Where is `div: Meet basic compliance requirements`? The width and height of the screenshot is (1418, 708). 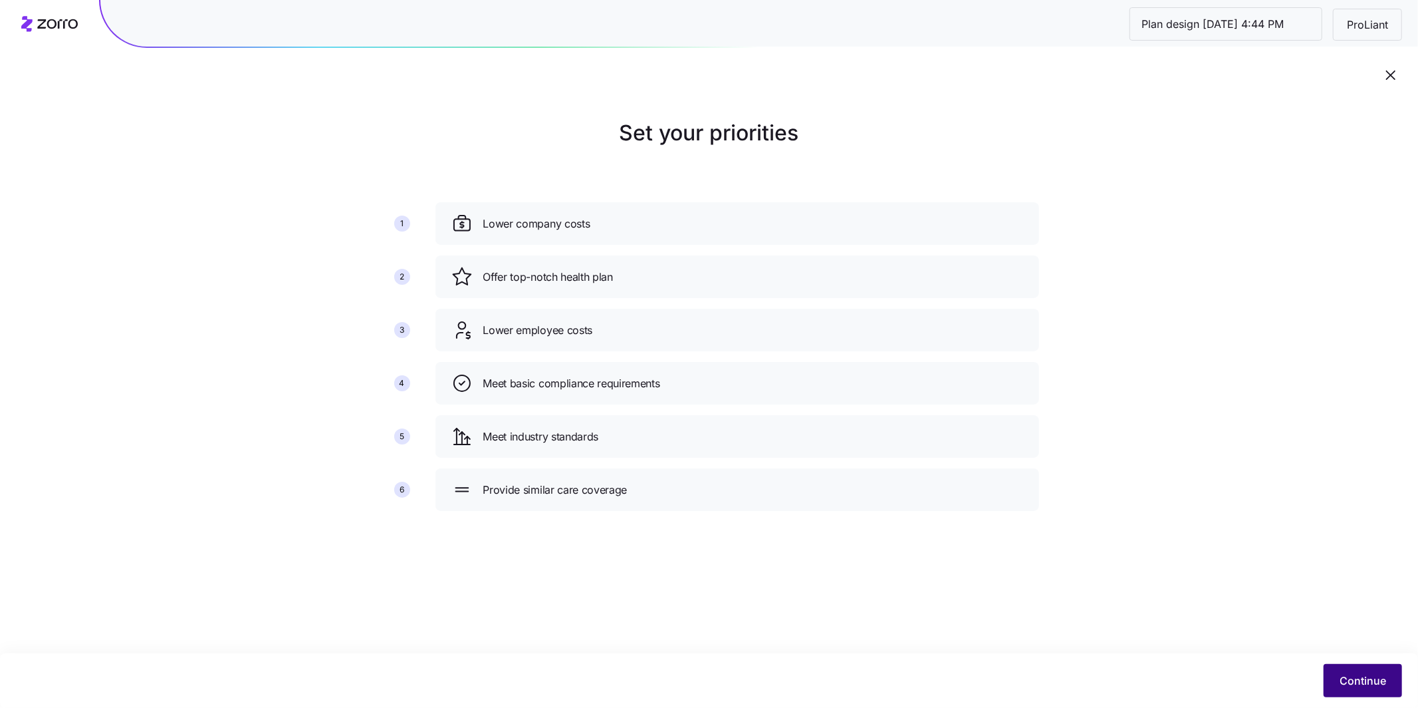
div: Meet basic compliance requirements is located at coordinates (738, 383).